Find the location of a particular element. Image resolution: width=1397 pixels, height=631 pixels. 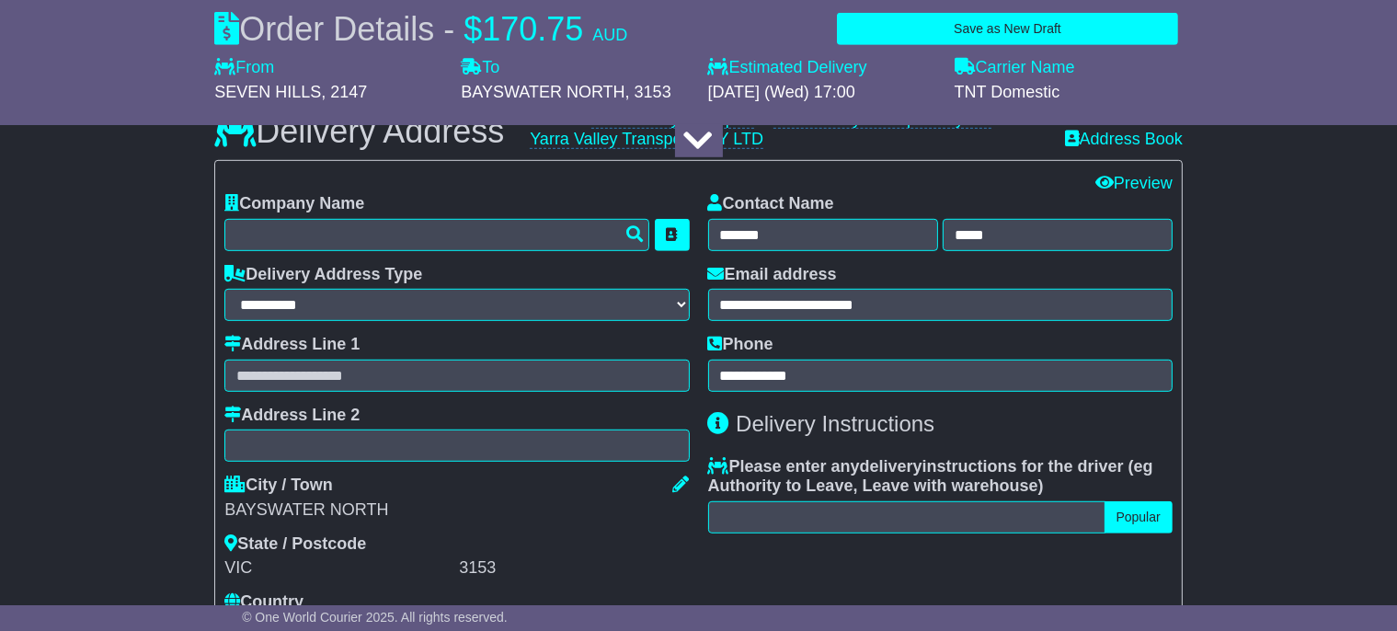

div: Order Details - is located at coordinates (420, 29).